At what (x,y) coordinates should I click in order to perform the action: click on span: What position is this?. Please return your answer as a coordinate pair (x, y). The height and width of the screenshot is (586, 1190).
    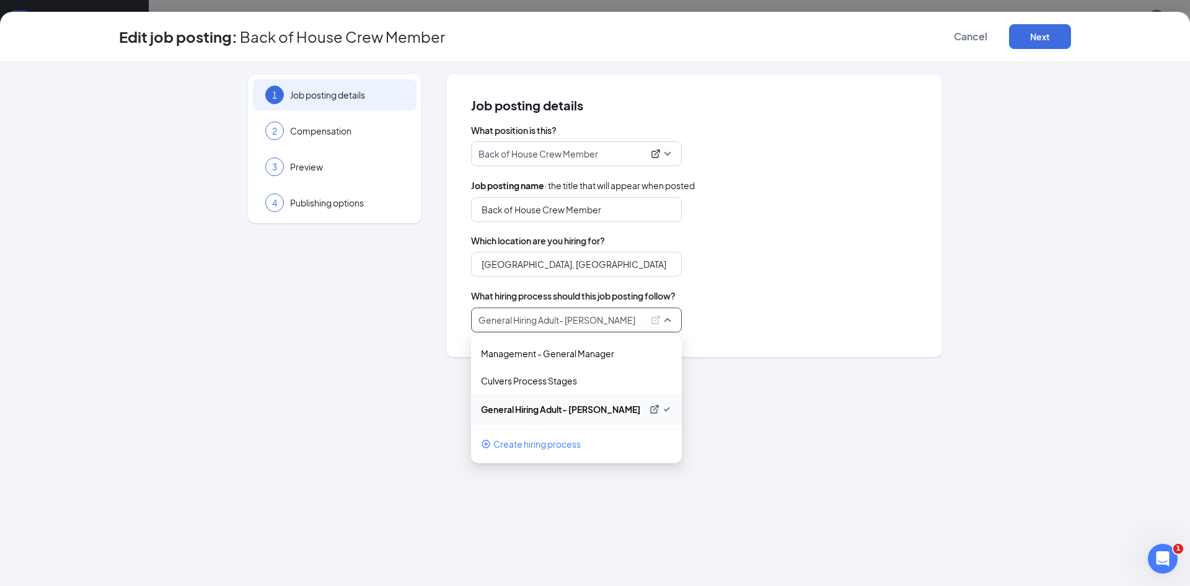
    Looking at the image, I should click on (694, 130).